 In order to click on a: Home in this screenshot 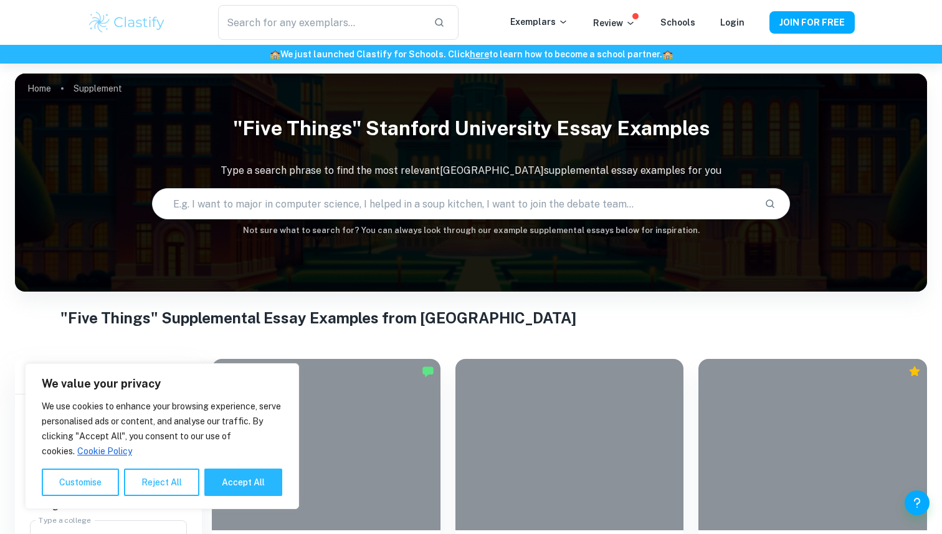, I will do `click(39, 88)`.